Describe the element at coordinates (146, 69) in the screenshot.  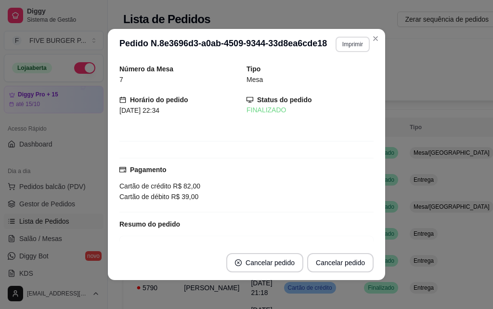
I see `strong: Número da Mesa` at that location.